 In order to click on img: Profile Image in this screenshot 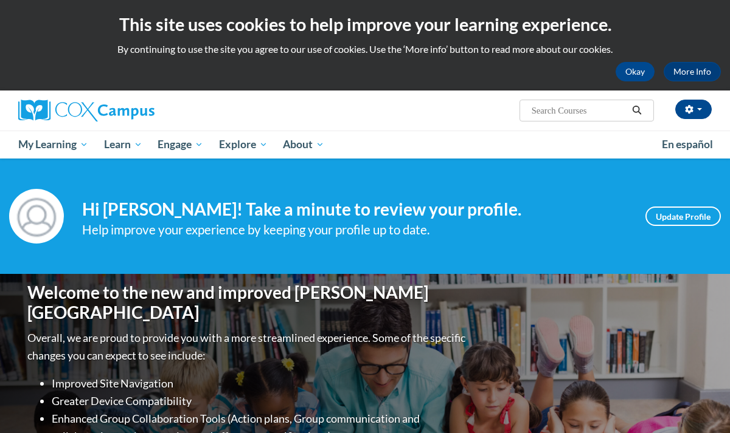, I will do `click(36, 216)`.